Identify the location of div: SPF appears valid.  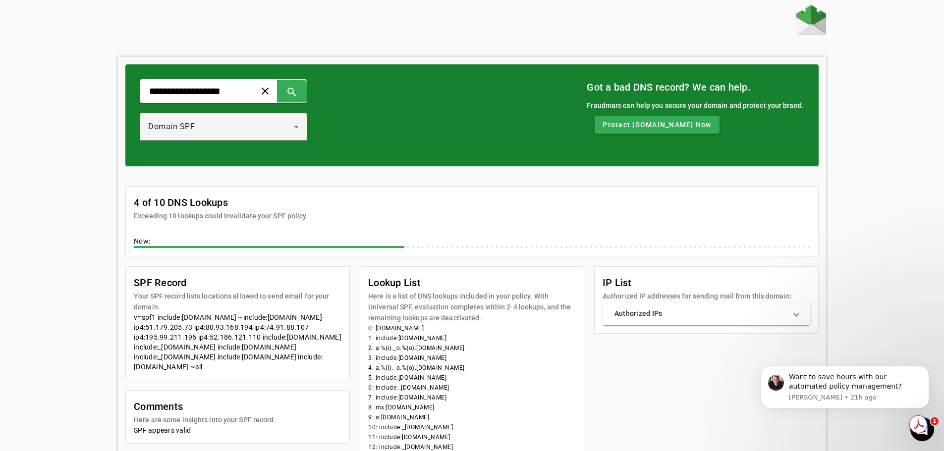
(237, 431).